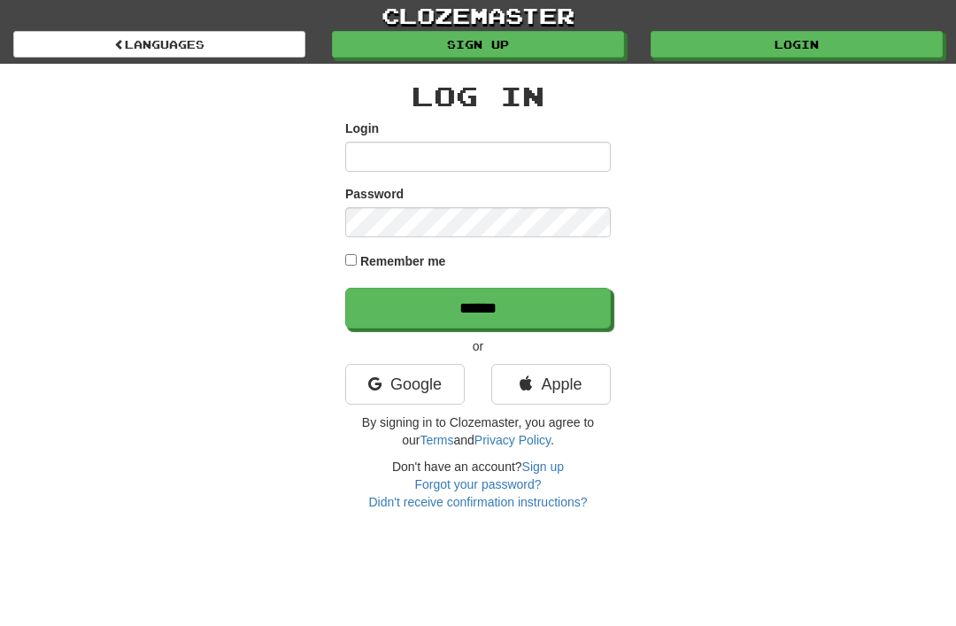  I want to click on a: Terms, so click(436, 440).